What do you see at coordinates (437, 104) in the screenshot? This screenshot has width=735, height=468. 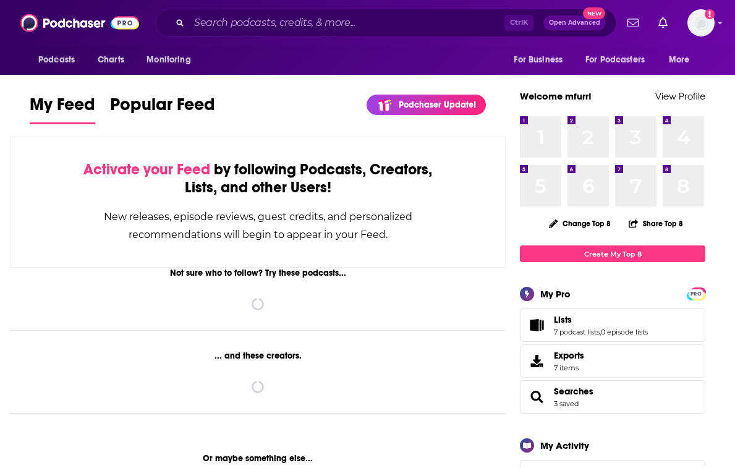 I see `p: Podchaser Update!` at bounding box center [437, 104].